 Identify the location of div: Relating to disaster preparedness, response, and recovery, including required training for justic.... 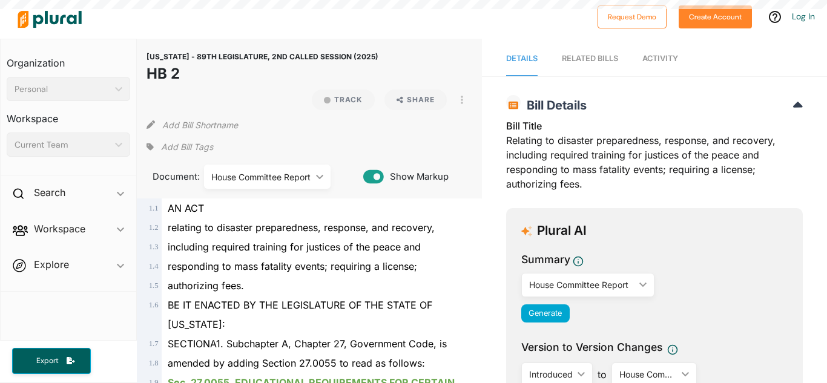
(654, 159).